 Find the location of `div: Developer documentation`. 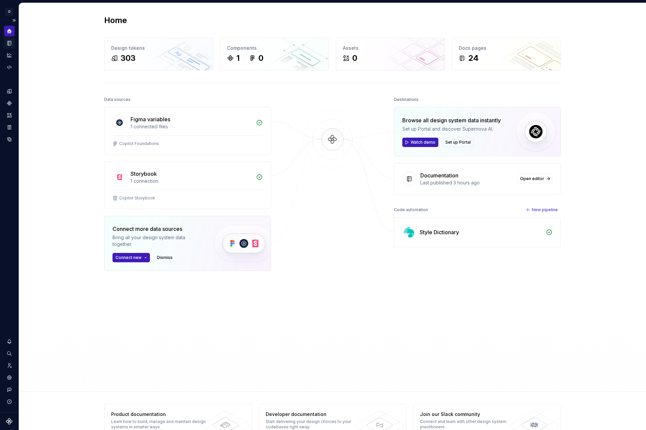

div: Developer documentation is located at coordinates (314, 414).